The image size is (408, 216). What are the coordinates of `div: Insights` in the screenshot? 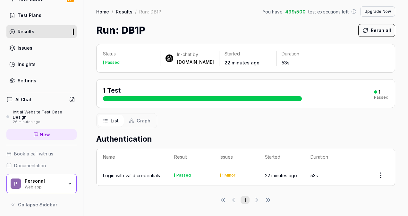 It's located at (27, 64).